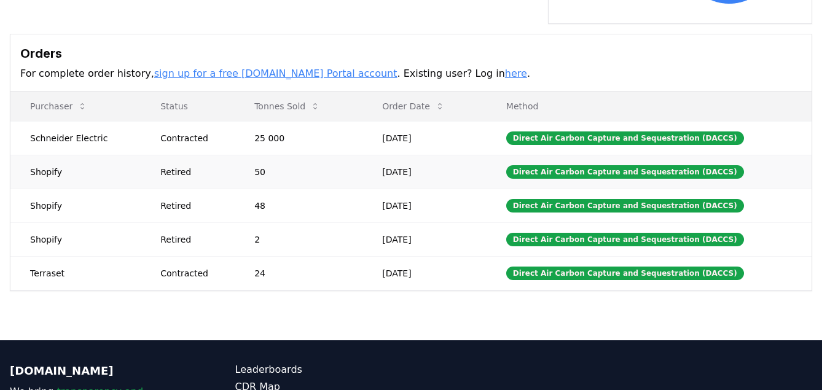  What do you see at coordinates (299, 273) in the screenshot?
I see `td: 24` at bounding box center [299, 273].